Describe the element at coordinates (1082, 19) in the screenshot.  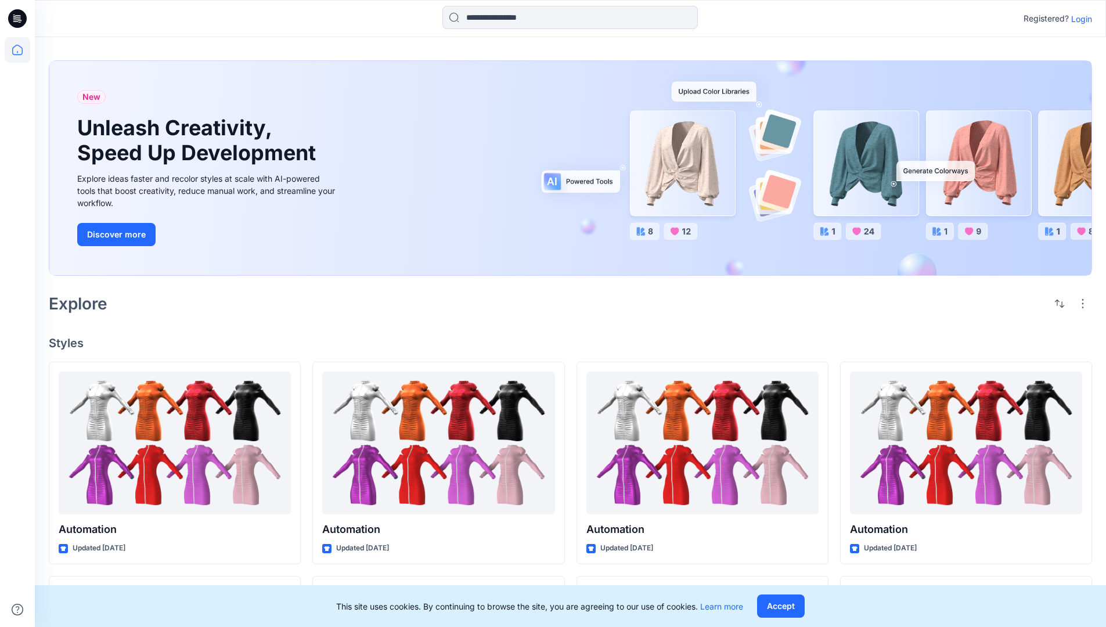
I see `p: Login` at that location.